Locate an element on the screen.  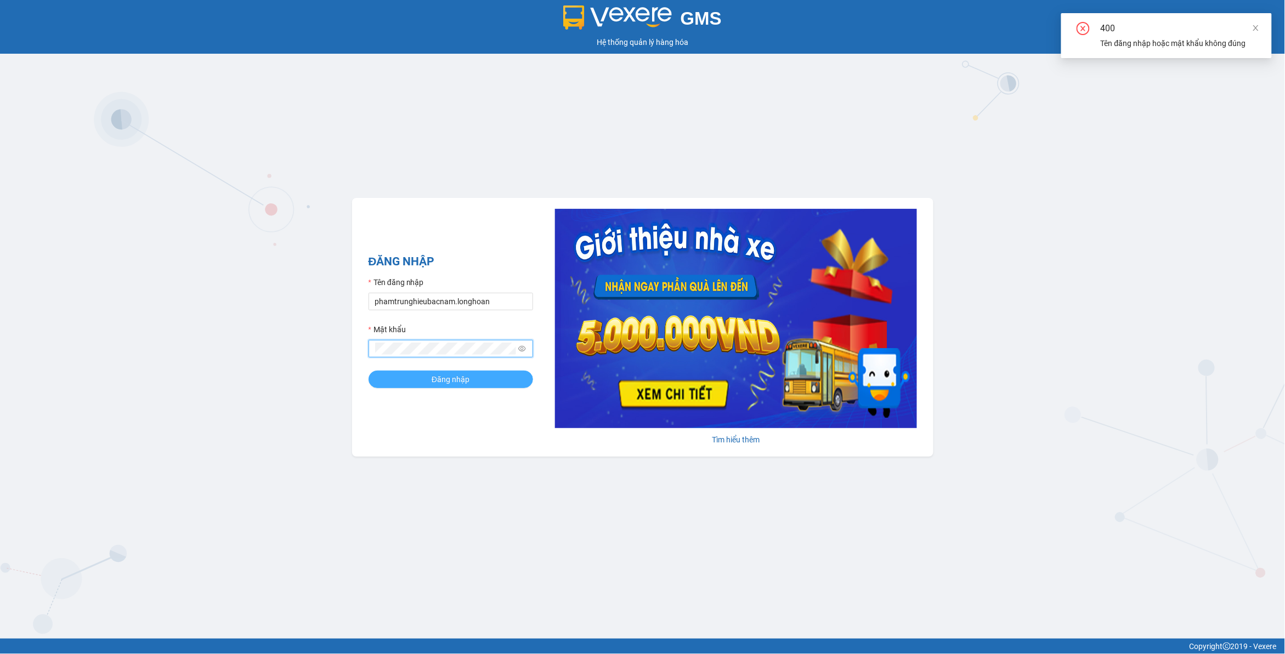
h2: ĐĂNG NHẬP is located at coordinates (451, 262).